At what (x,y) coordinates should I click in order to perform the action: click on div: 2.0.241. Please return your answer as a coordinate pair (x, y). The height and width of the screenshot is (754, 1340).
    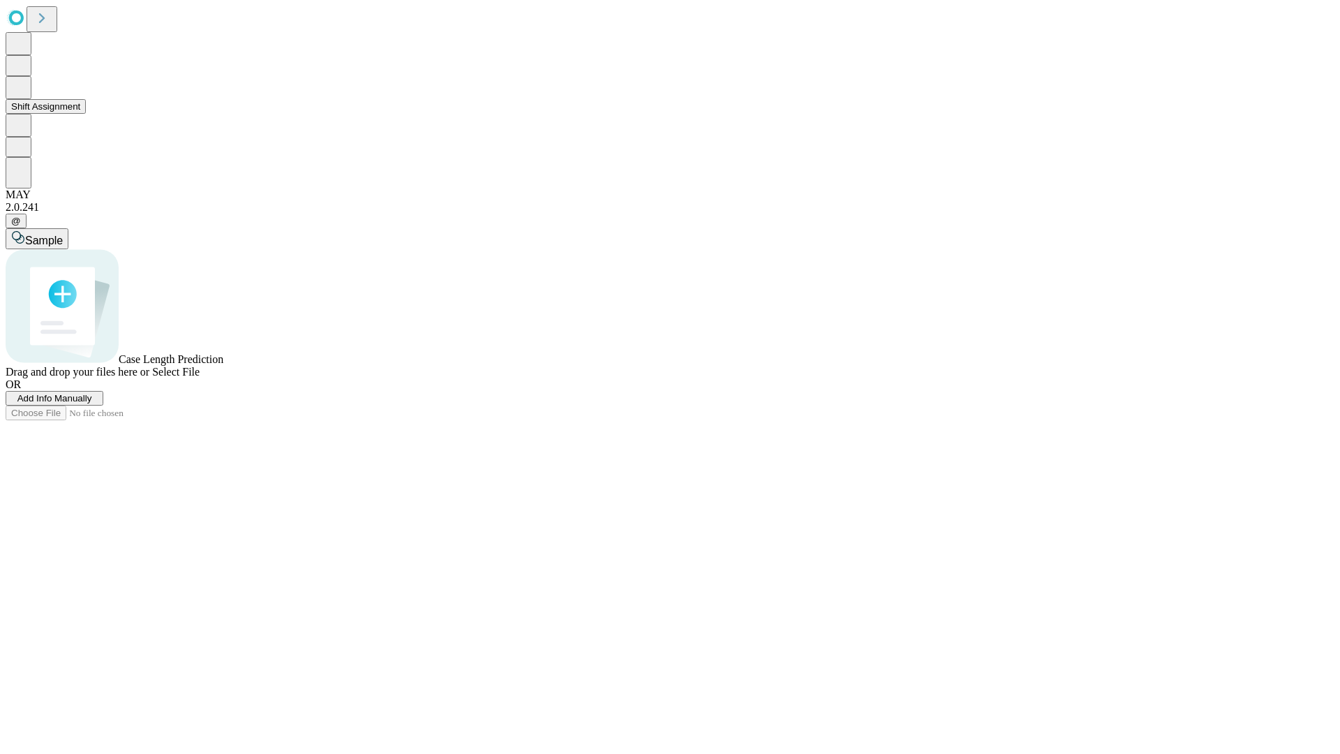
    Looking at the image, I should click on (670, 207).